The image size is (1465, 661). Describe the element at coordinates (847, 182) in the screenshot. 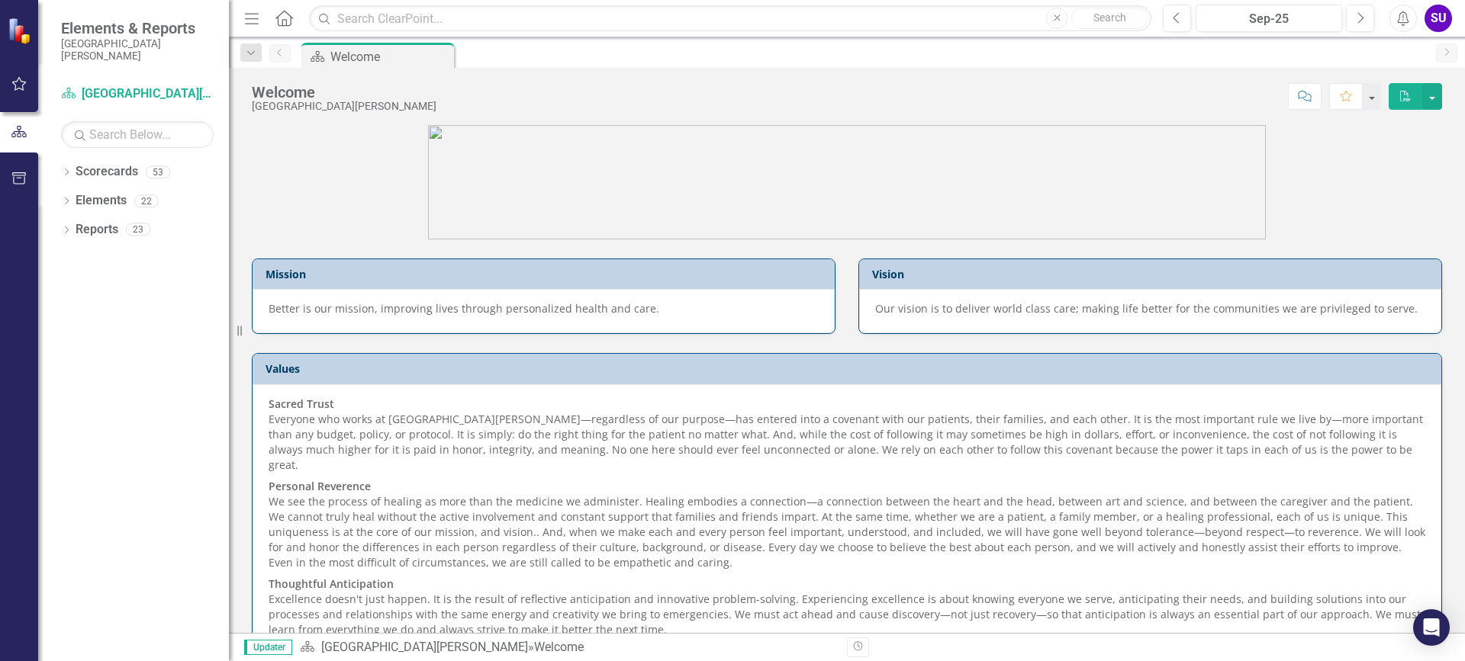

I see `img: SJRMC%20new%20logo%203.jpg` at that location.